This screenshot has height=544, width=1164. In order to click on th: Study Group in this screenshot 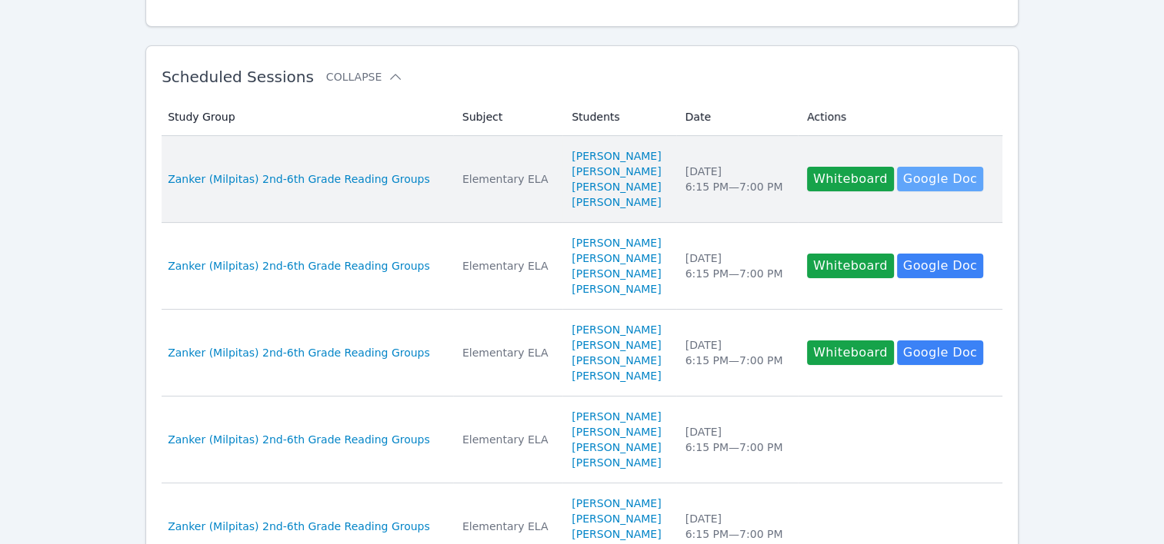, I will do `click(307, 117)`.